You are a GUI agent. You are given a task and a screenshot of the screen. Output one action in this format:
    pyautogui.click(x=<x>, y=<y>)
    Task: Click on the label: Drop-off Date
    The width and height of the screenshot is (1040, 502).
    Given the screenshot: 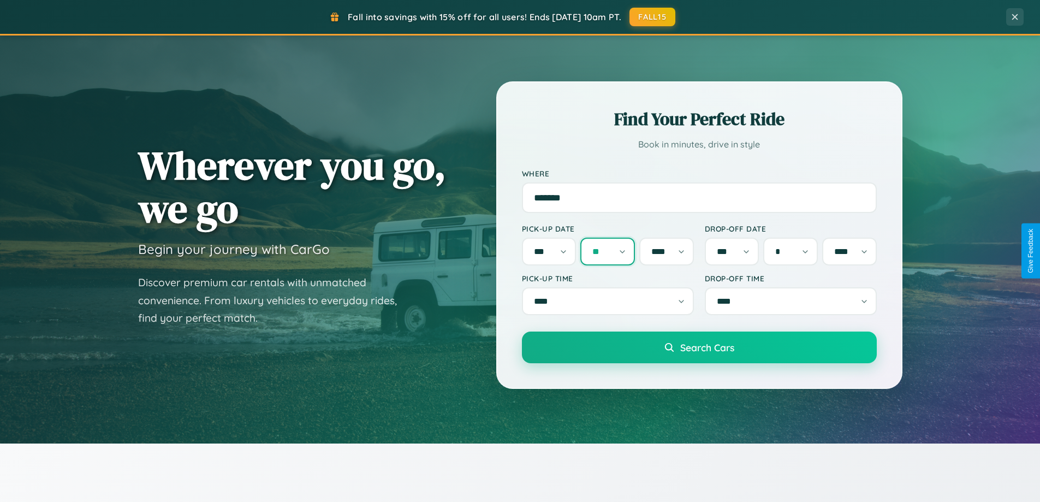 What is the action you would take?
    pyautogui.click(x=790, y=228)
    